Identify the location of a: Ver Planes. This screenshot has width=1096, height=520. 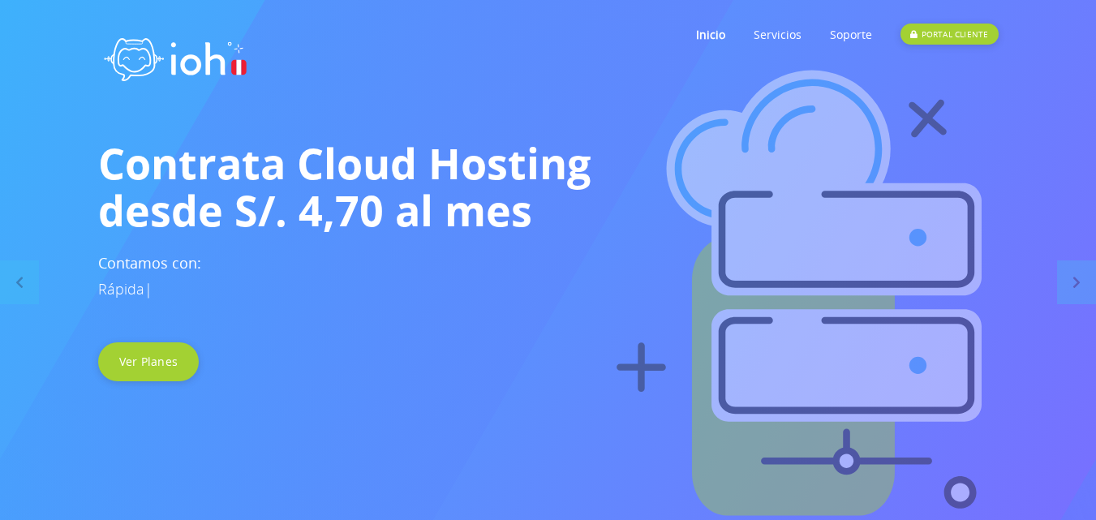
(148, 362).